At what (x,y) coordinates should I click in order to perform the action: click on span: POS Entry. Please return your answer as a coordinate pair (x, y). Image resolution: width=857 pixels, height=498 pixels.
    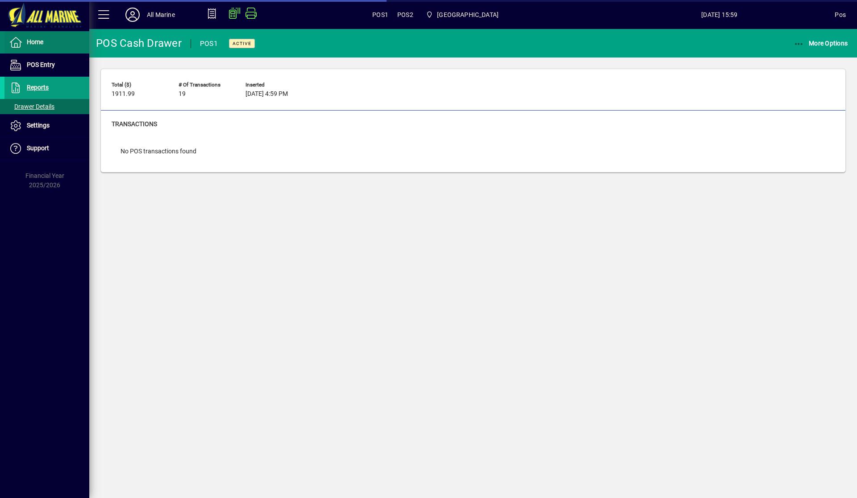
    Looking at the image, I should click on (41, 65).